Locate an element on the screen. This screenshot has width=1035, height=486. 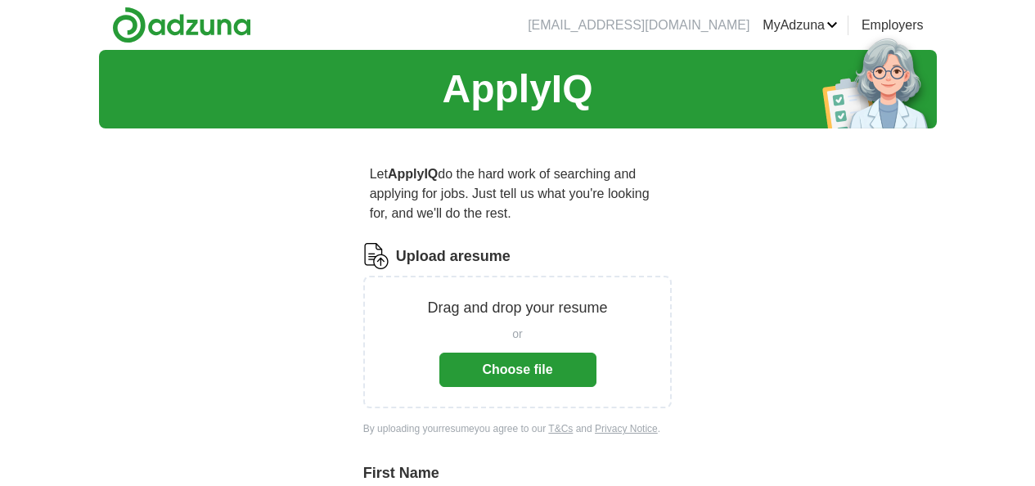
a: MyAdzuna is located at coordinates (801, 25).